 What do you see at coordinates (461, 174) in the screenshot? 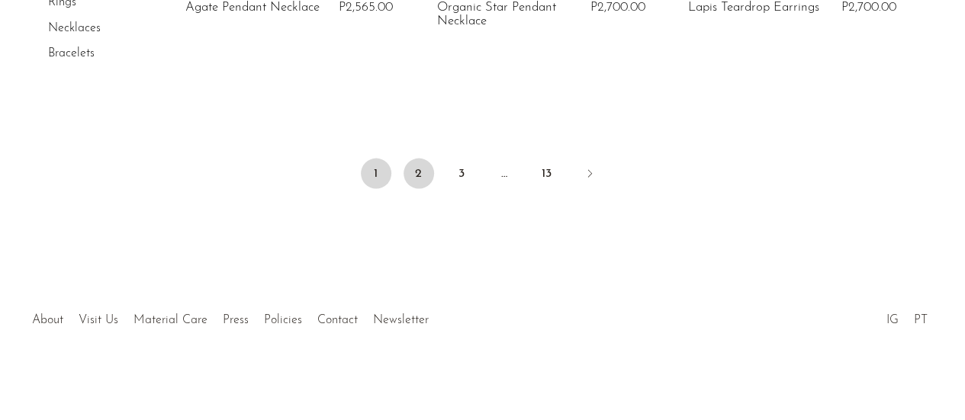
I see `a: 3` at bounding box center [461, 174].